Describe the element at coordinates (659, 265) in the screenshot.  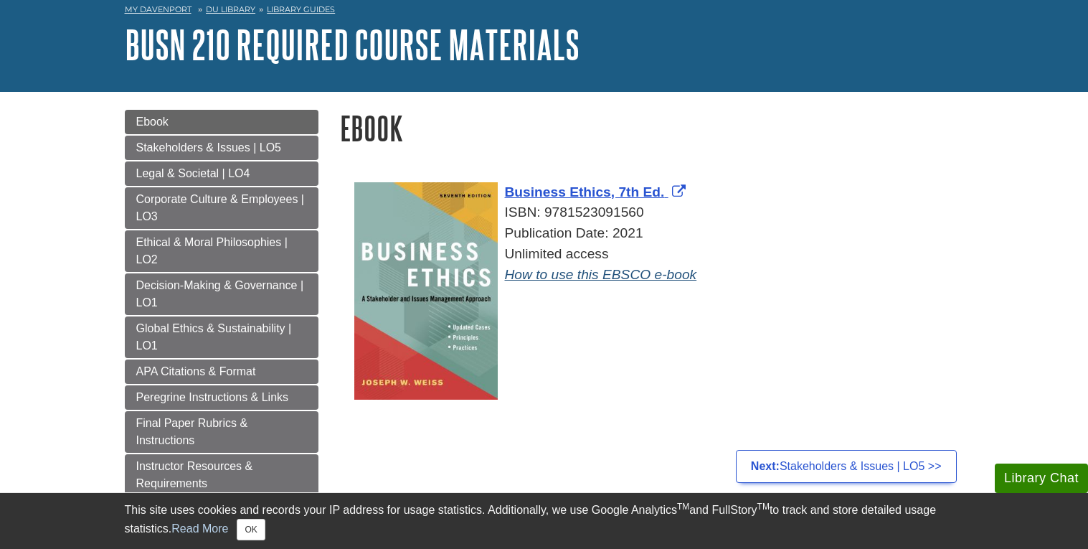
I see `div: Unlimited access` at that location.